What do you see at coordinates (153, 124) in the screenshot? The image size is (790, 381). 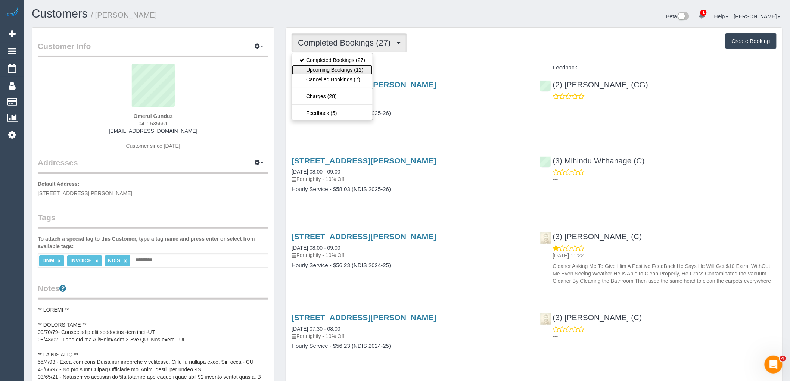 I see `span: 0411535661` at bounding box center [153, 124].